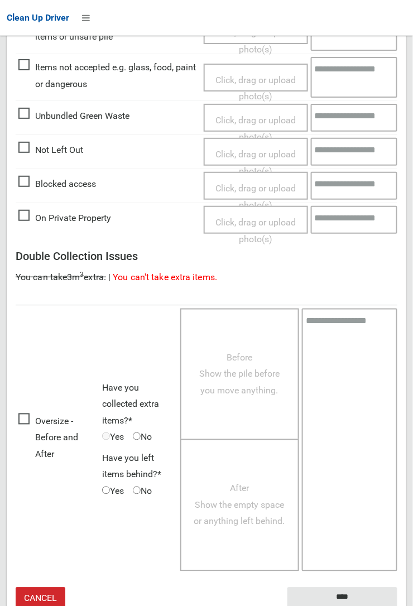 Image resolution: width=413 pixels, height=606 pixels. What do you see at coordinates (240, 375) in the screenshot?
I see `span: Before Show the pile before you move anything.` at bounding box center [240, 375].